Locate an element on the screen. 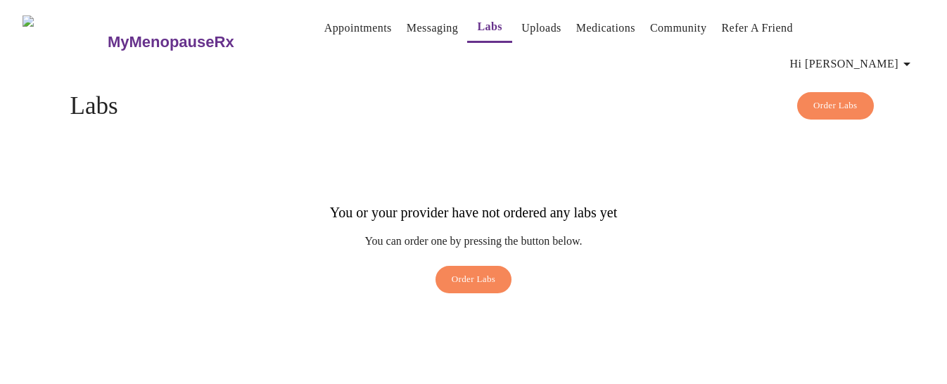  button: Medications is located at coordinates (606, 28).